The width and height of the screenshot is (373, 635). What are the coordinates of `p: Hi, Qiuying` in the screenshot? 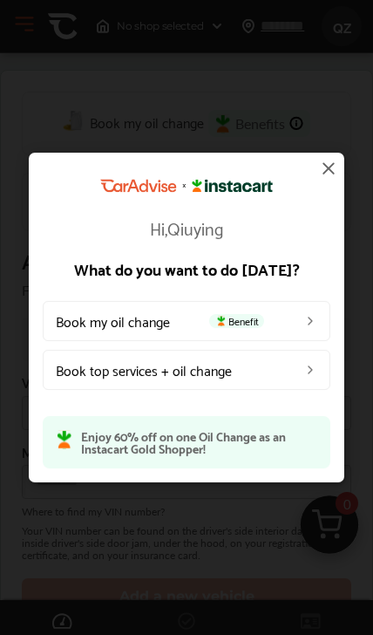 It's located at (187, 228).